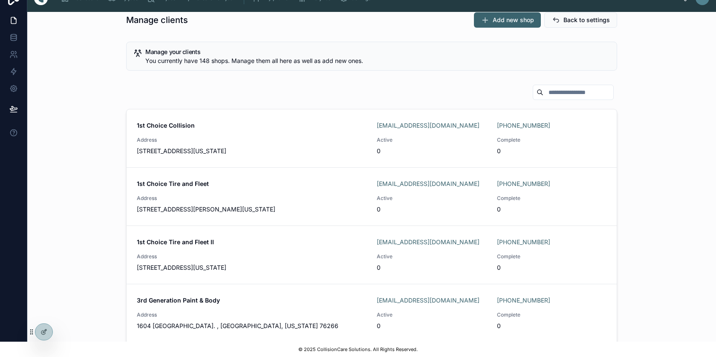 The height and width of the screenshot is (357, 716). What do you see at coordinates (377, 61) in the screenshot?
I see `div: You currently have 148 shops. Manage them all here as well as add new ones.` at bounding box center [377, 61].